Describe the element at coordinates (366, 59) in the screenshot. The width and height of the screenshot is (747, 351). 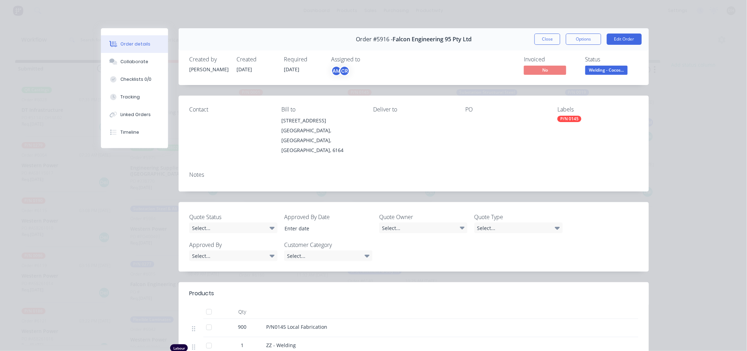
I see `div: Assigned to` at that location.